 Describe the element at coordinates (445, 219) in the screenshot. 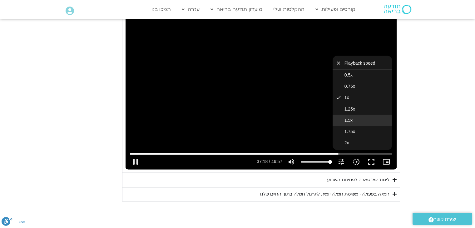

I see `span: יצירת קשר` at that location.